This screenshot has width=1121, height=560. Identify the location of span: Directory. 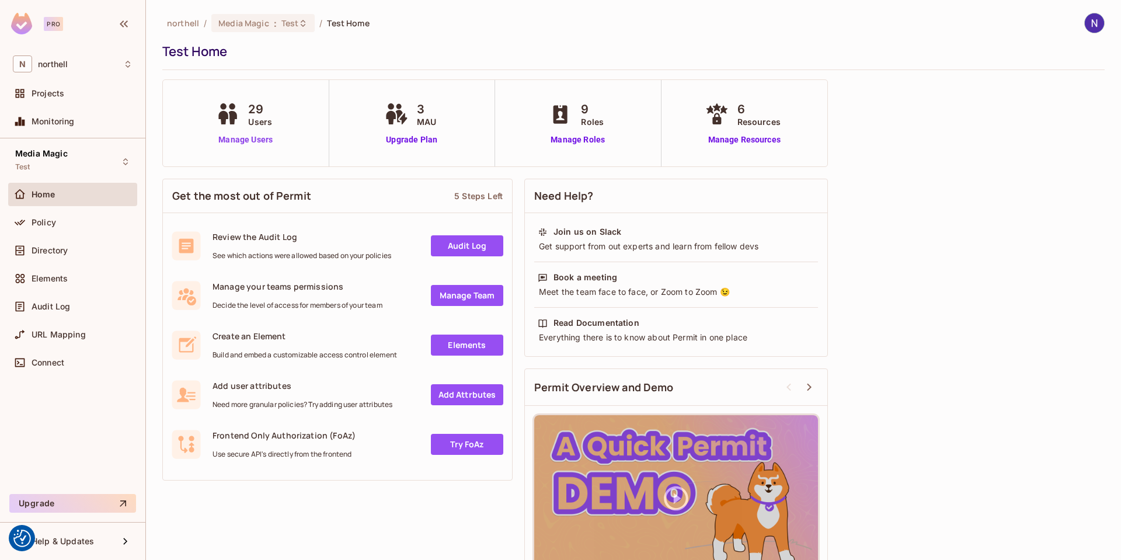
(50, 250).